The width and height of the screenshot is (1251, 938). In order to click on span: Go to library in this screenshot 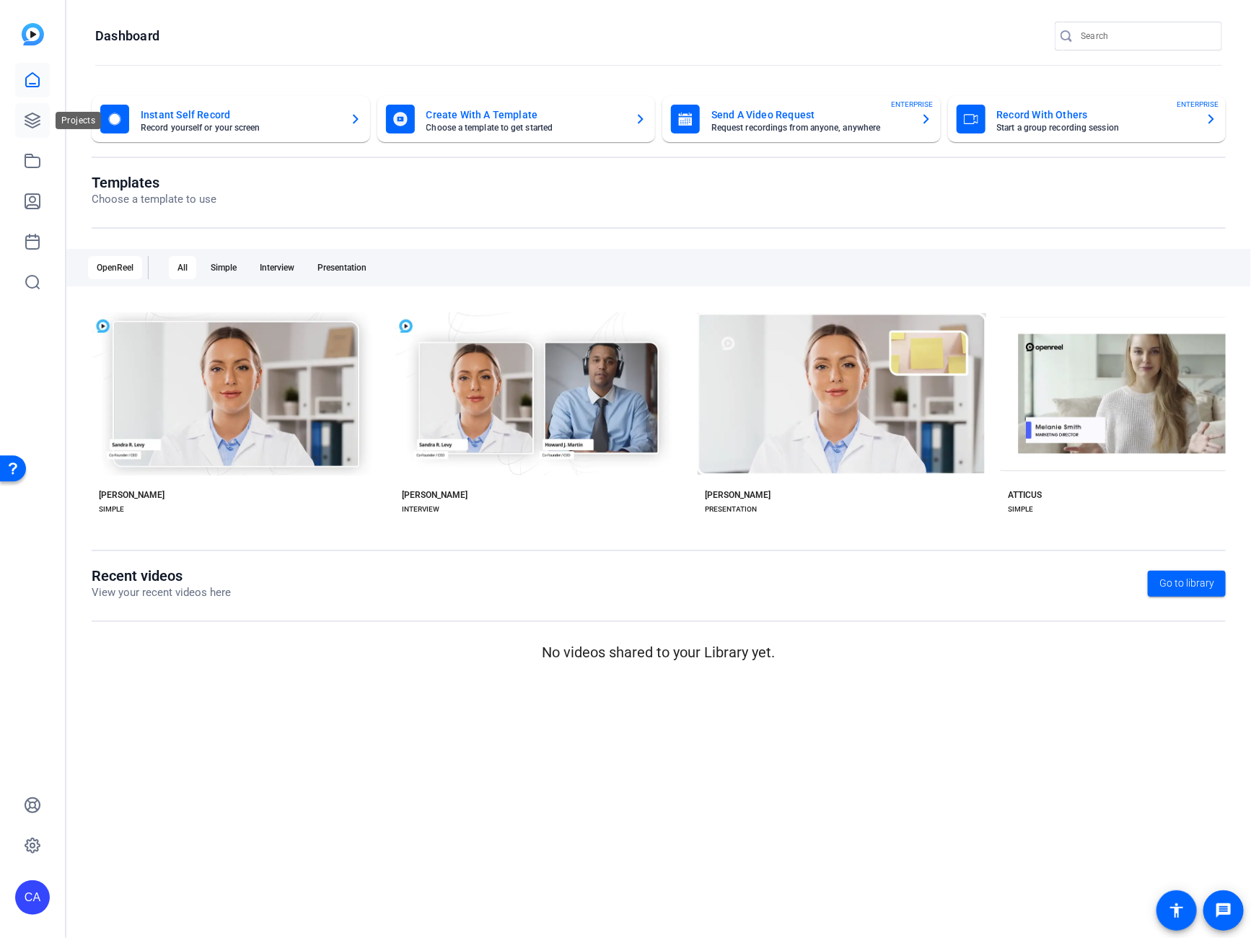, I will do `click(1187, 583)`.